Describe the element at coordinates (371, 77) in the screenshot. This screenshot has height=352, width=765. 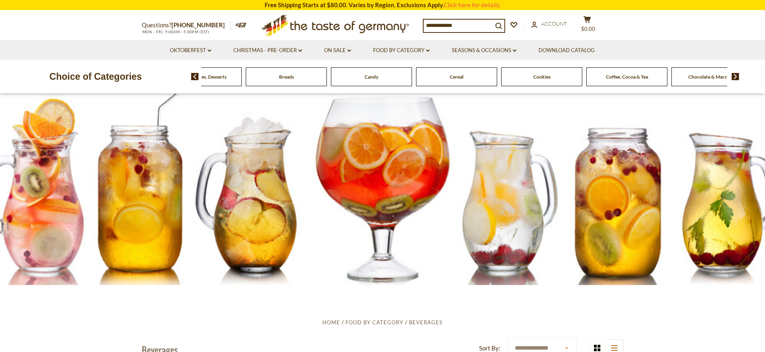
I see `a: Candy` at that location.